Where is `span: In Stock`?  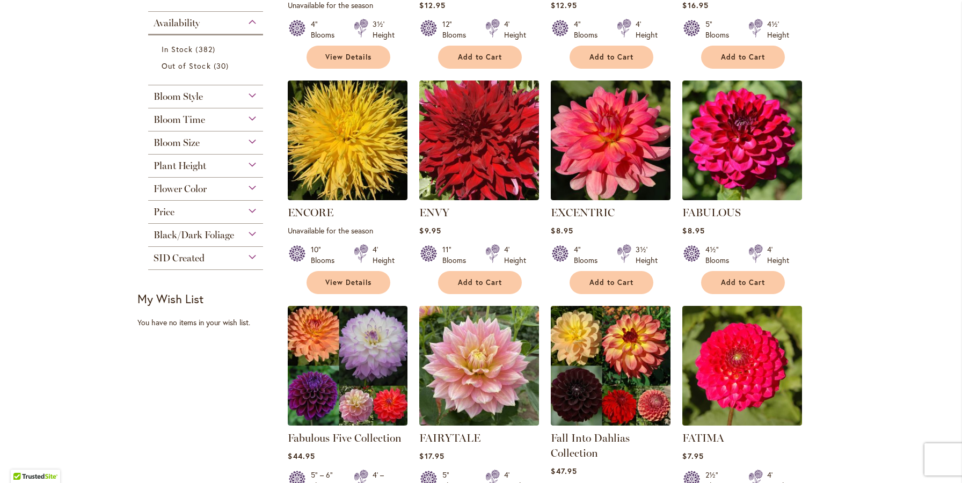 span: In Stock is located at coordinates (177, 49).